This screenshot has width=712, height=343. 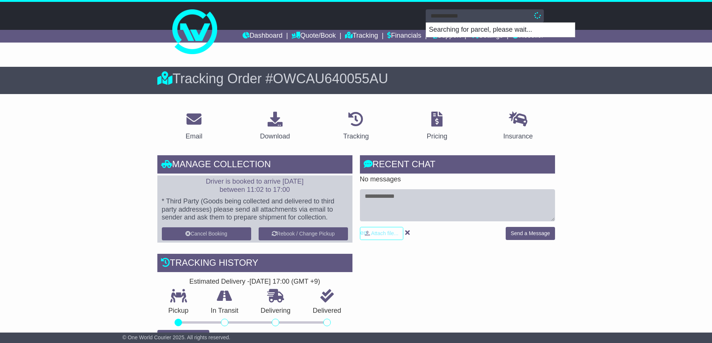 What do you see at coordinates (183, 337) in the screenshot?
I see `button: View Full Tracking` at bounding box center [183, 337].